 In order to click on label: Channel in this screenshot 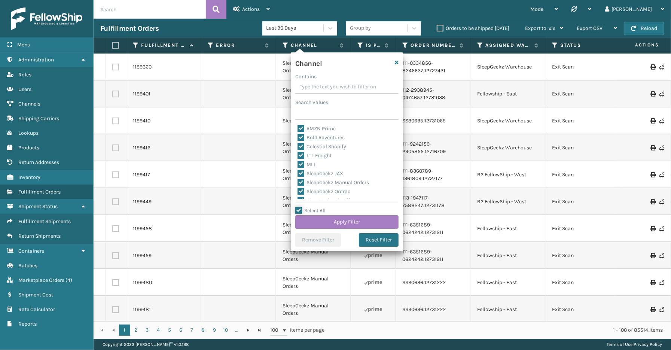, I will do `click(313, 45)`.